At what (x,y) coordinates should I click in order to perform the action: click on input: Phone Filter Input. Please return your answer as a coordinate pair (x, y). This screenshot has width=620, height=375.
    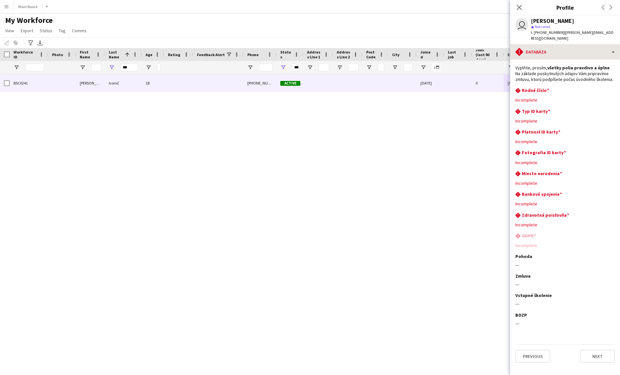
    Looking at the image, I should click on (266, 67).